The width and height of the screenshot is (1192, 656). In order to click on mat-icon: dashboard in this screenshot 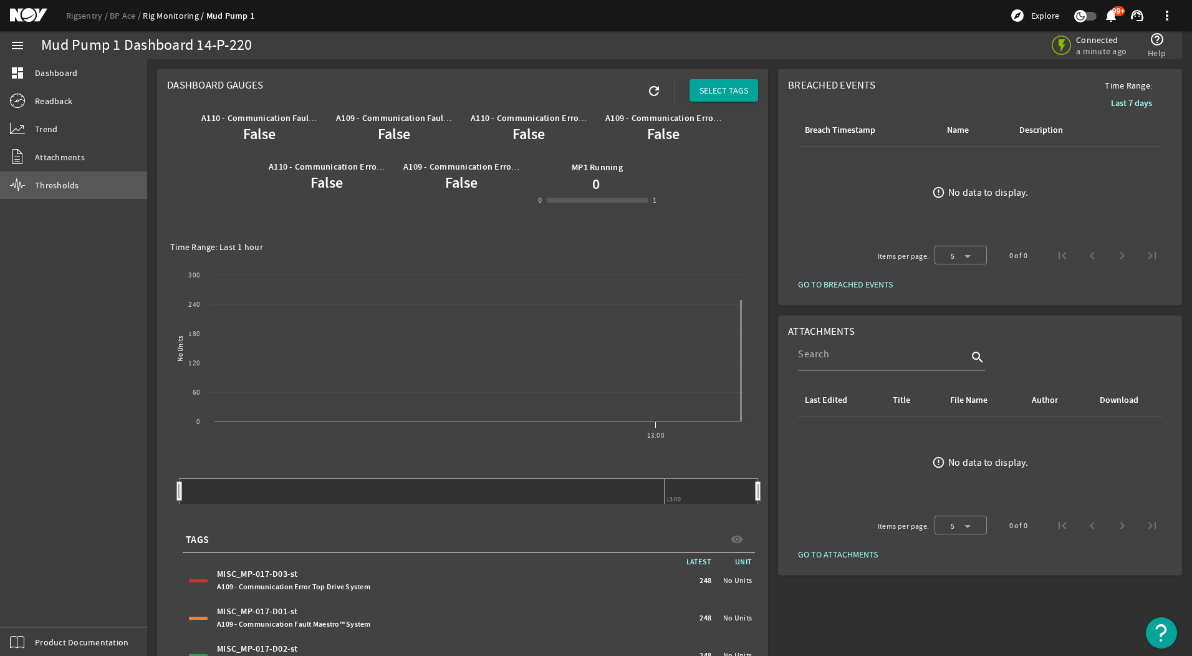, I will do `click(17, 73)`.